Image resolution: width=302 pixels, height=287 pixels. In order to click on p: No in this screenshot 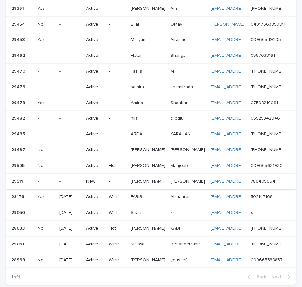, I will do `click(46, 229)`.